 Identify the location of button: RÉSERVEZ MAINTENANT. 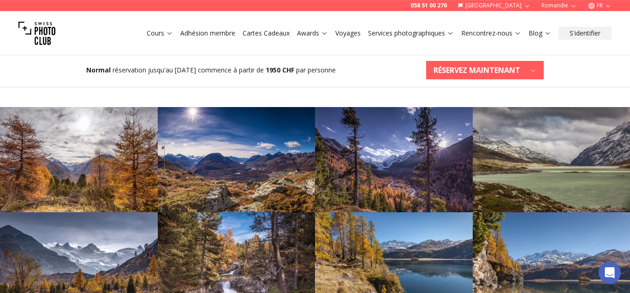
(485, 70).